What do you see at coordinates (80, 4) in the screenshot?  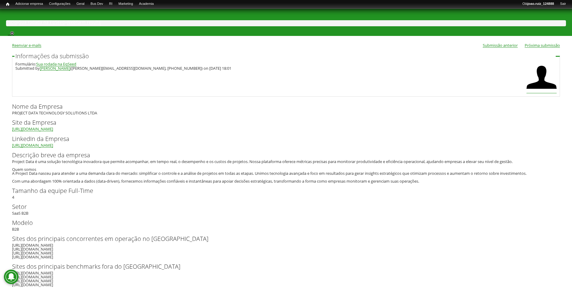 I see `a: Geral` at bounding box center [80, 4].